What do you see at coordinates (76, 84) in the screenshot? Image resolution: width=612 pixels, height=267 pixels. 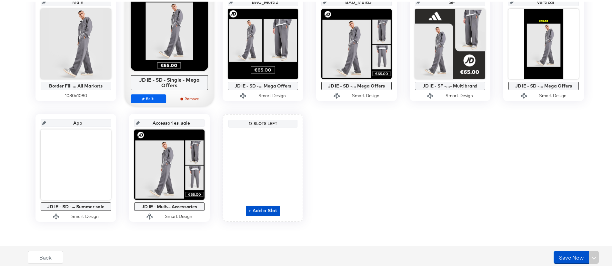 I see `div: Border Fill ... All Markets` at bounding box center [76, 84].